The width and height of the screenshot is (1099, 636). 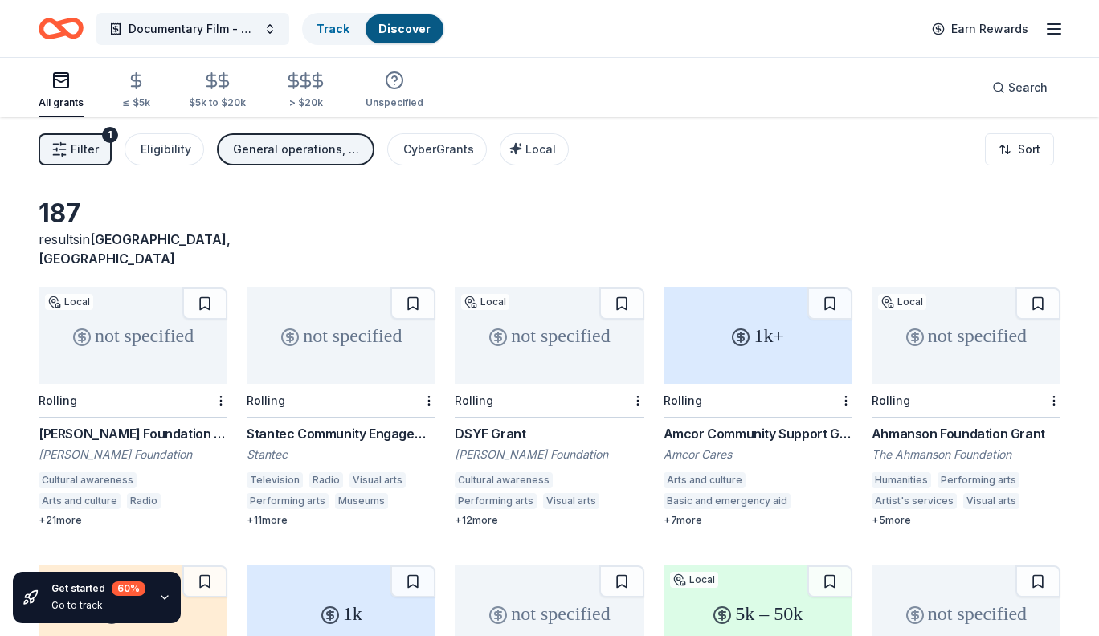 I want to click on a: not specifiedRollingStantec Community Engagement GrantStantecTelevisionRadioVisual artsPerforming..., so click(x=341, y=407).